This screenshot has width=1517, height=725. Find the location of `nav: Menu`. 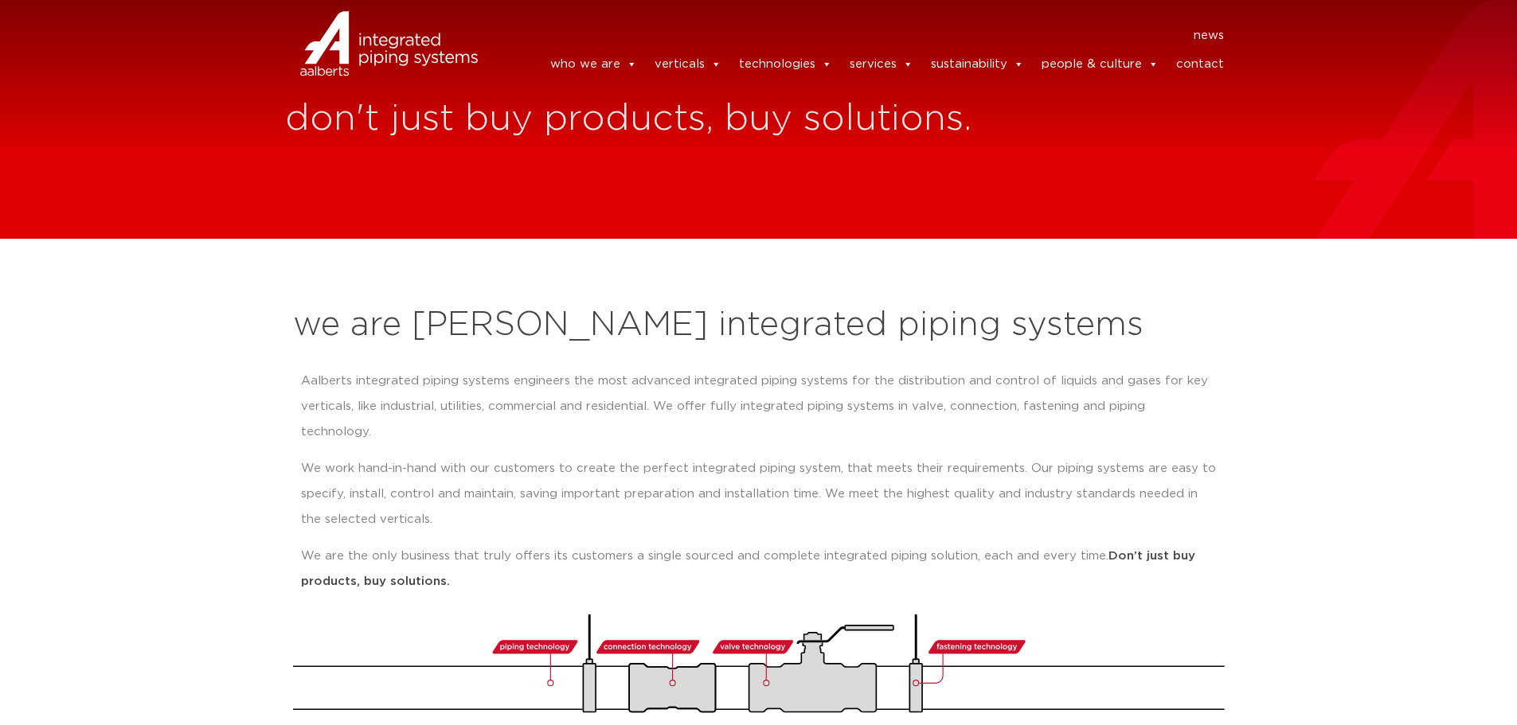

nav: Menu is located at coordinates (863, 36).